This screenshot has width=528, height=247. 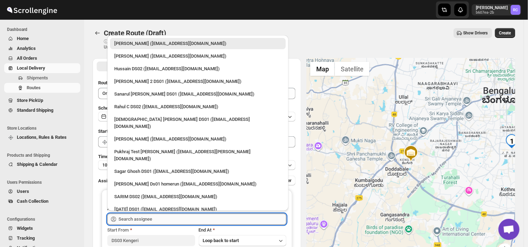 I want to click on span: Standard Shipping, so click(x=35, y=110).